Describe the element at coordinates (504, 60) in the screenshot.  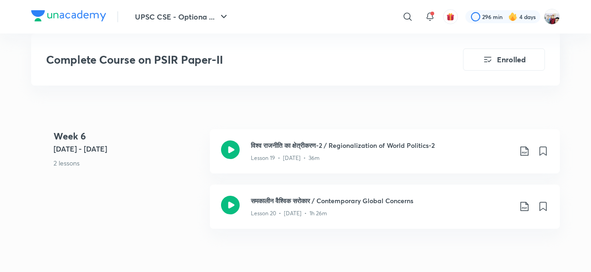
I see `button: Enrolled` at that location.